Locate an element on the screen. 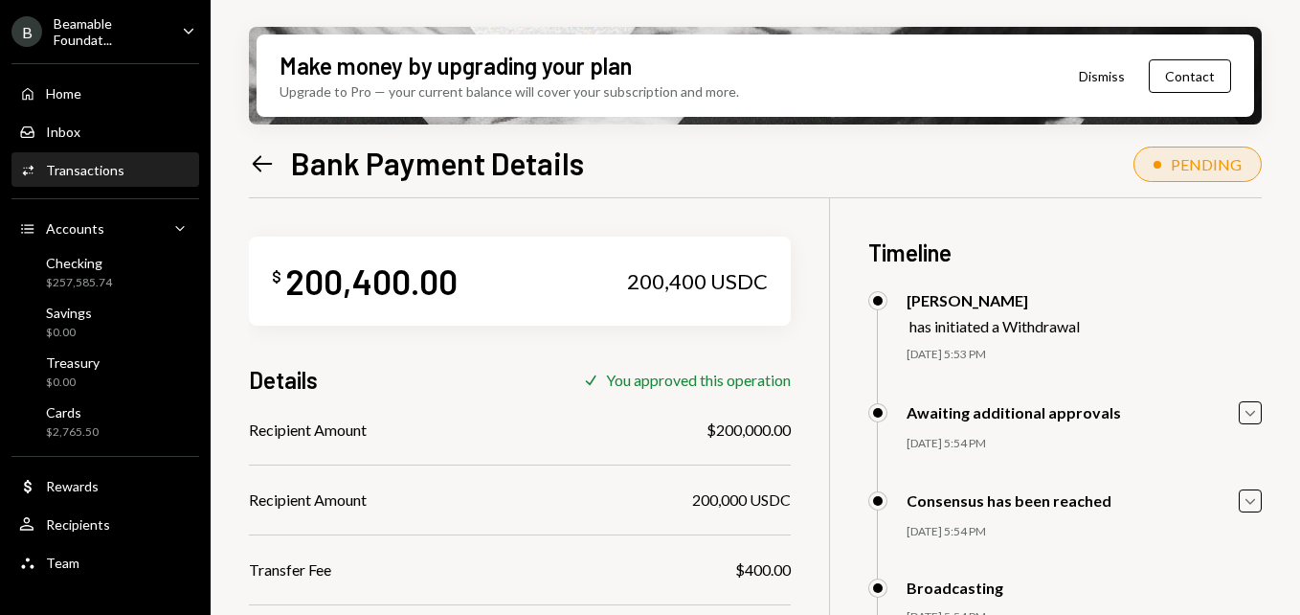  div: Home is located at coordinates (63, 93).